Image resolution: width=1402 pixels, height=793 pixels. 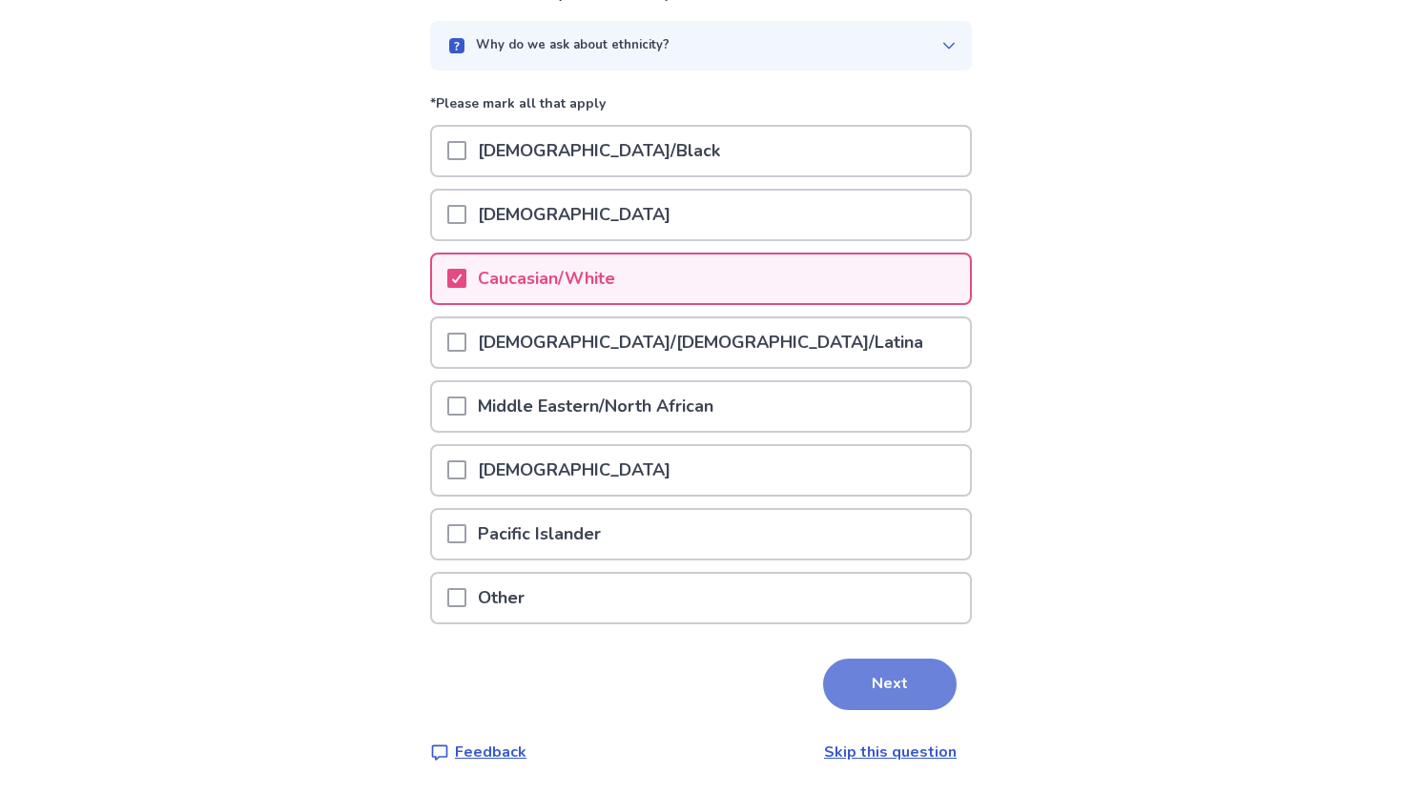 What do you see at coordinates (701, 109) in the screenshot?
I see `p: *Please mark all that apply` at bounding box center [701, 109].